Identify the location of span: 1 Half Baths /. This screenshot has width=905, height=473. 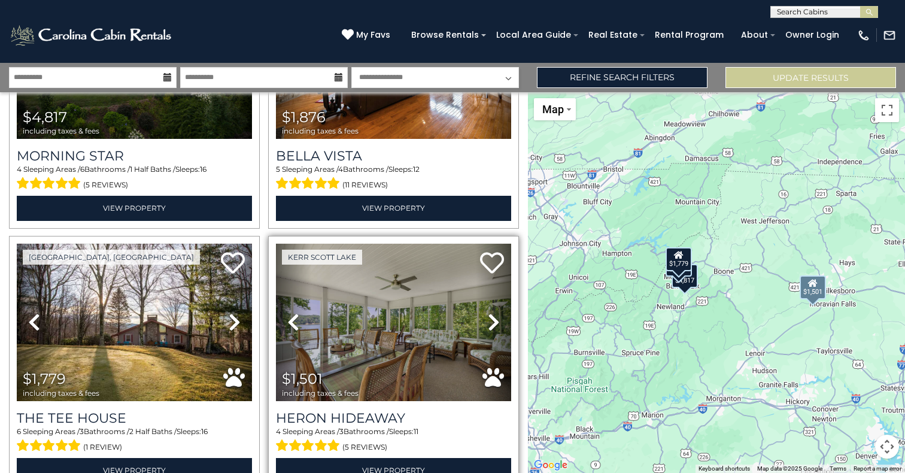
(153, 169).